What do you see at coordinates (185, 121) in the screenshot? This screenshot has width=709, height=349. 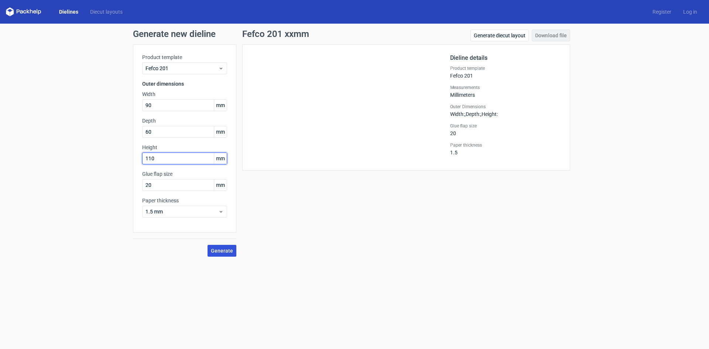 I see `label: Depth` at bounding box center [185, 121].